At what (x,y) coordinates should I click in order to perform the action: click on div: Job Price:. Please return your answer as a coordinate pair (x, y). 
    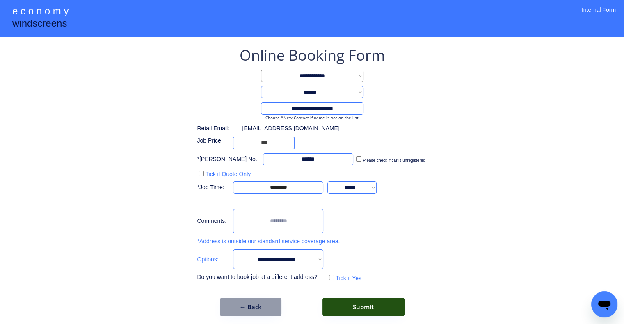
    Looking at the image, I should click on (213, 141).